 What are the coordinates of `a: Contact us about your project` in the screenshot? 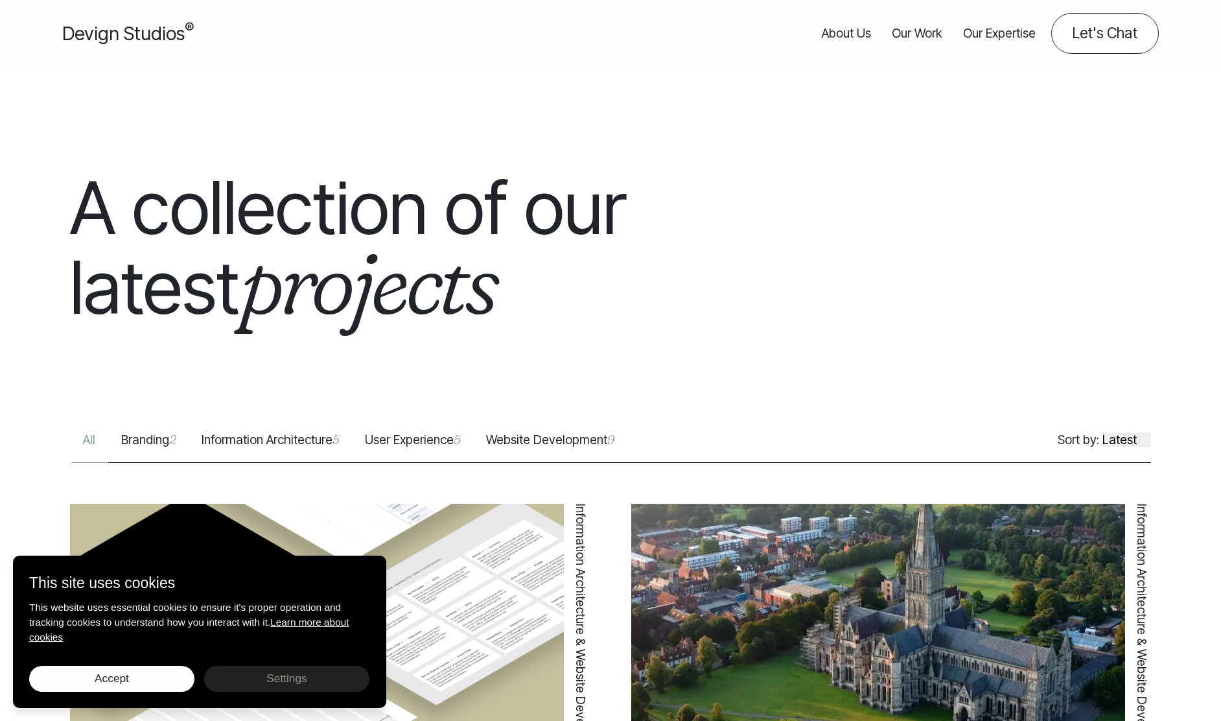 It's located at (1105, 33).